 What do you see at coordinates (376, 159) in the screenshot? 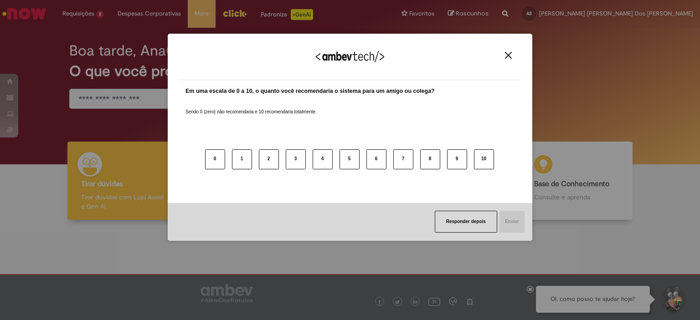
I see `button: 6` at bounding box center [376, 159].